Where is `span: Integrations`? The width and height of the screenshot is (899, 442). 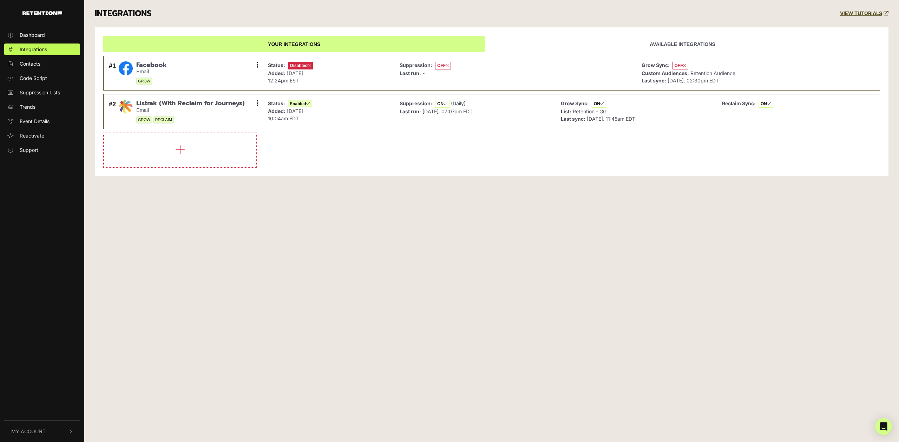 span: Integrations is located at coordinates (33, 49).